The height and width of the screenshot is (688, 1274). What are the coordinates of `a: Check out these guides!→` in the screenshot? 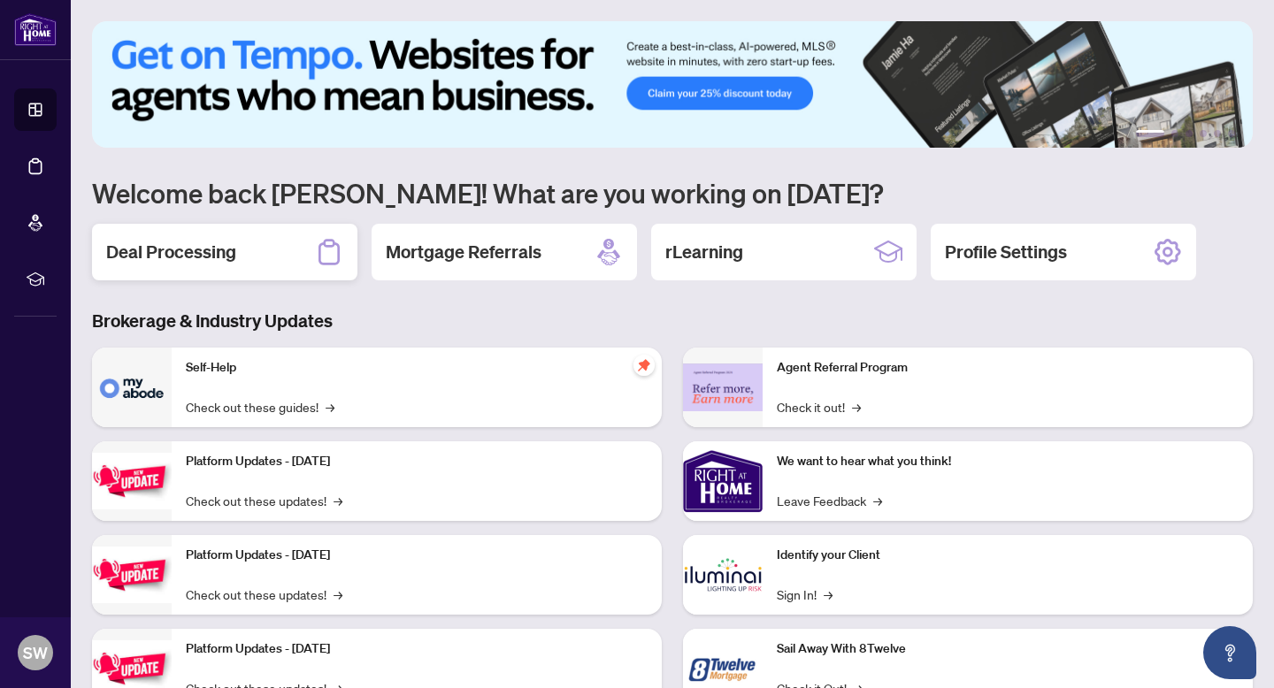 It's located at (260, 407).